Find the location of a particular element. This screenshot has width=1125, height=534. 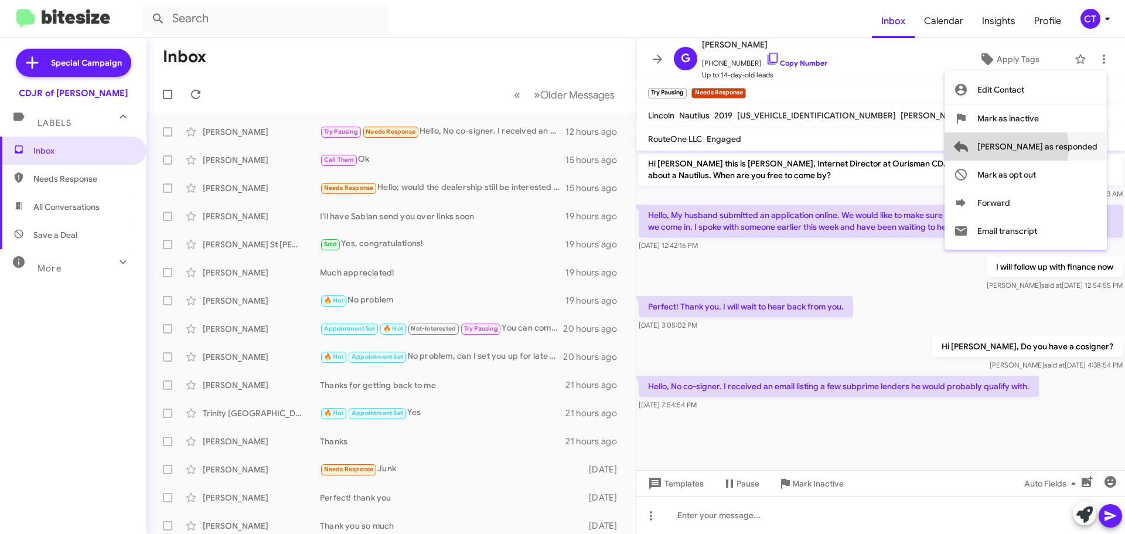

button: Forward is located at coordinates (1025, 203).